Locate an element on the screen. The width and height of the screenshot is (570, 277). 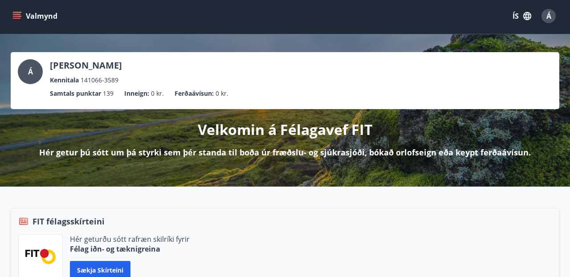
p: Hér getur þú sótt um þá styrki sem þér standa til boða úr fræðslu- og sjúkrasjóði, bókað orlofsei... is located at coordinates (285, 152).